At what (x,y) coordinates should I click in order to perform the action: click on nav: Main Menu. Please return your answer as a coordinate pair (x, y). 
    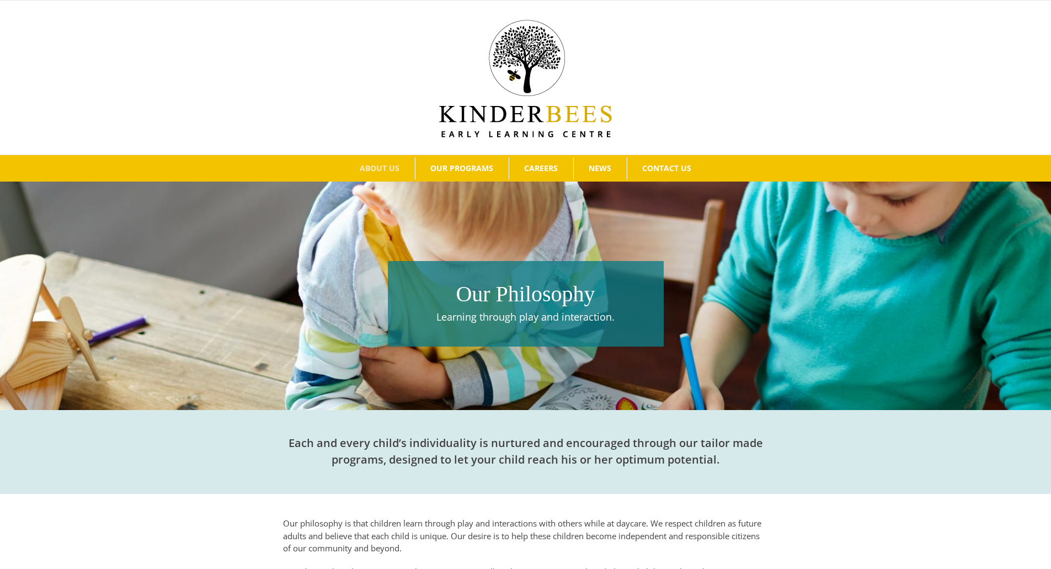
    Looking at the image, I should click on (525, 168).